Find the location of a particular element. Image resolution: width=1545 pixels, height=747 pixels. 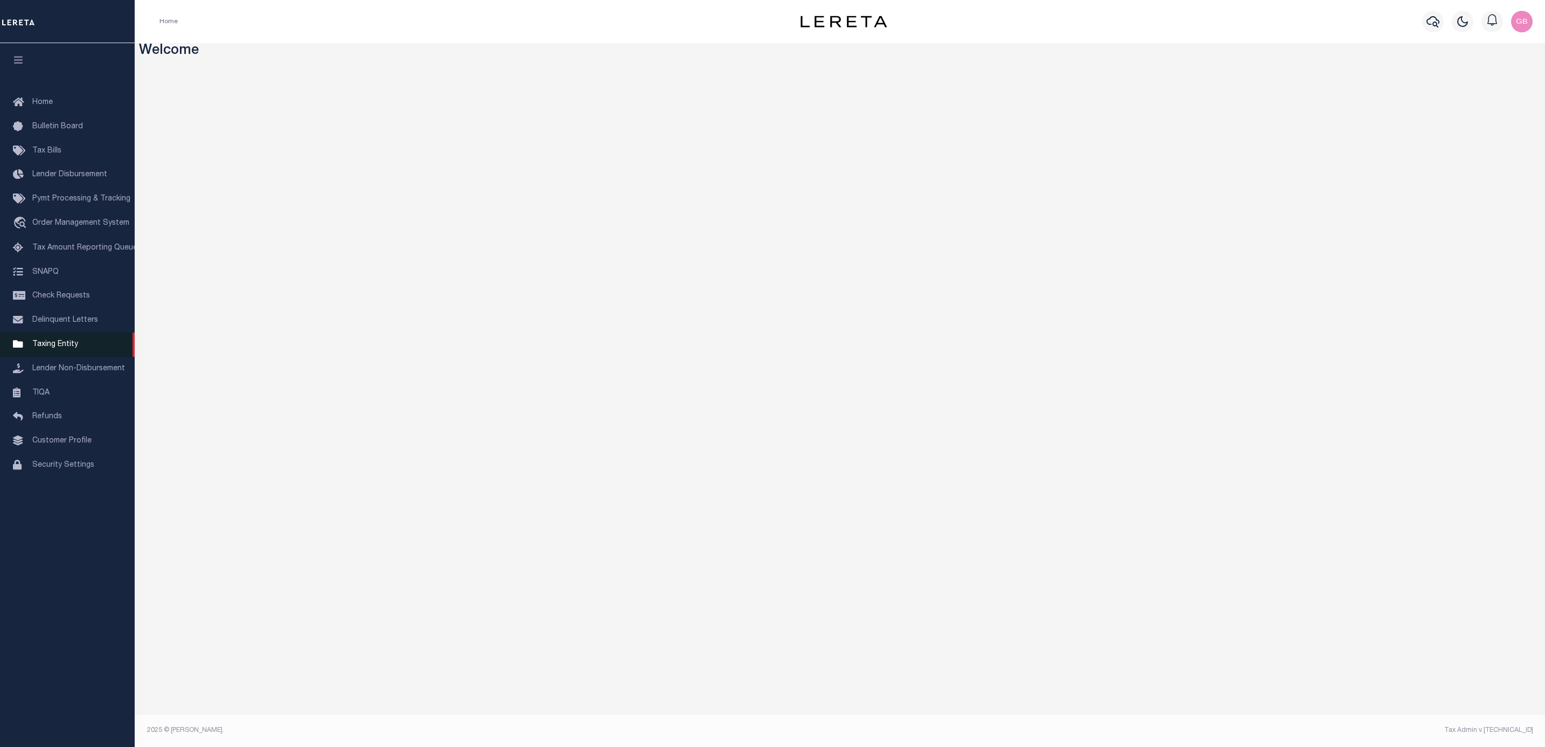

img: svg+xml;base64,PHN2ZyB4bWxucz0iaHR0cDovL3d3dy53My5vcmcvMjAwMC9zdmciIHBvaW50ZXItZXZlbnRzPSJub25lIi... is located at coordinates (1522, 22).